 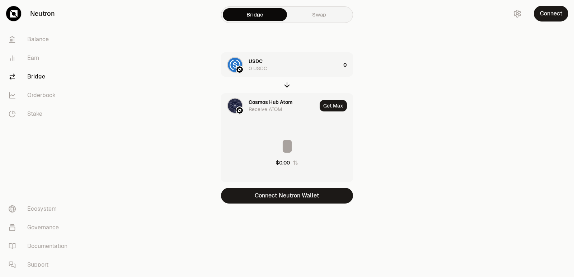 What do you see at coordinates (551, 14) in the screenshot?
I see `button: Connect` at bounding box center [551, 14].